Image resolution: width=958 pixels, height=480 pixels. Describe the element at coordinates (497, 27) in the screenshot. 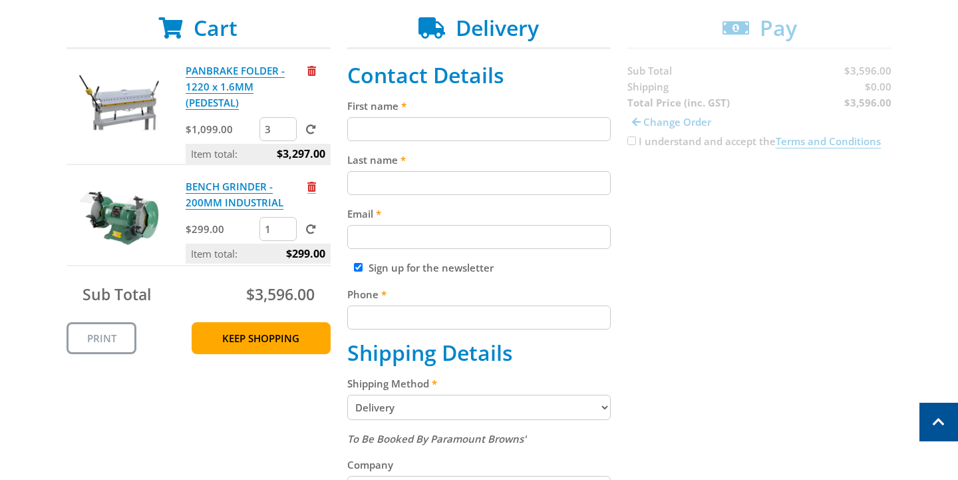

I see `span: Delivery` at that location.